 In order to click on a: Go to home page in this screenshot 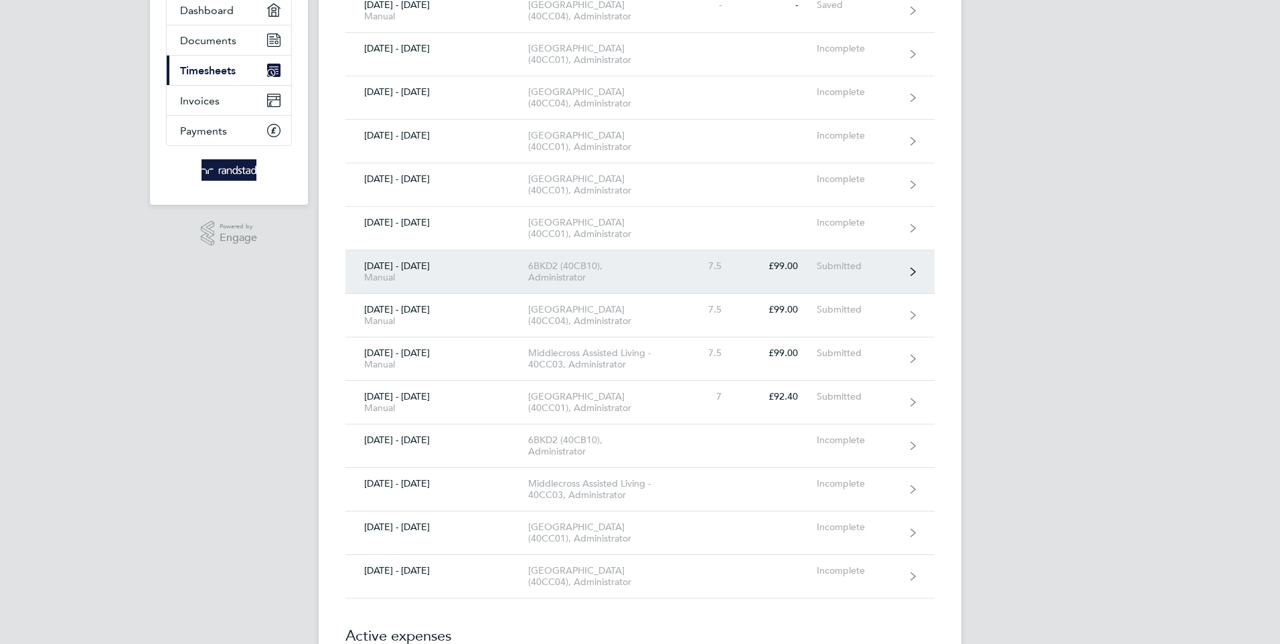, I will do `click(229, 170)`.